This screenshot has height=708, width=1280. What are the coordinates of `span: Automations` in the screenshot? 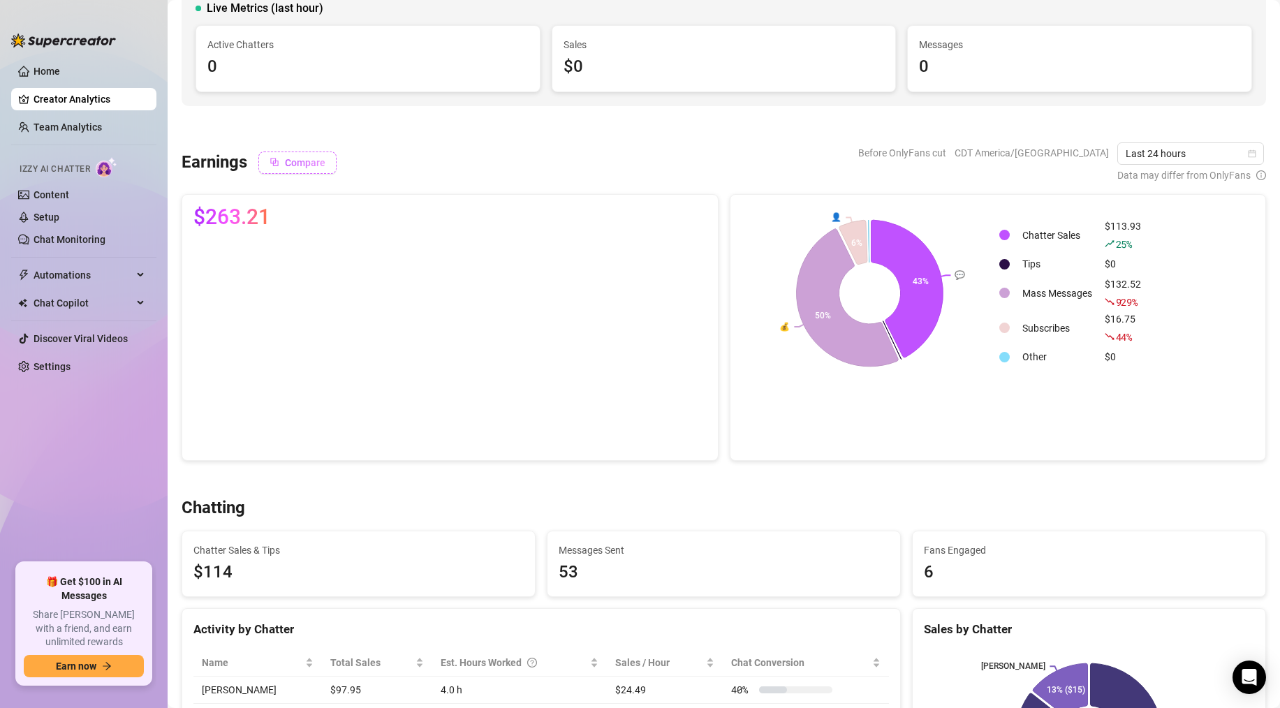 It's located at (83, 275).